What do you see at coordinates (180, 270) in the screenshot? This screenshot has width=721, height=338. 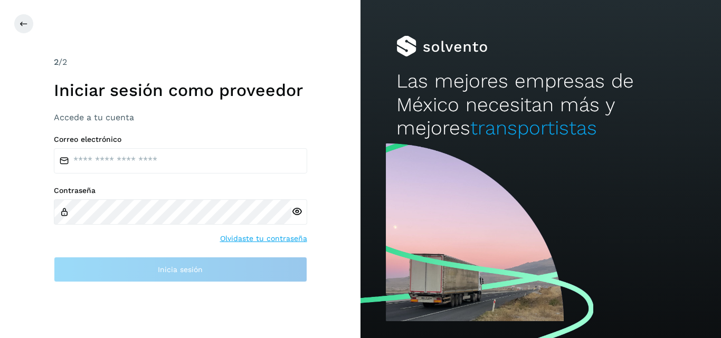 I see `span: Inicia sesión` at bounding box center [180, 270].